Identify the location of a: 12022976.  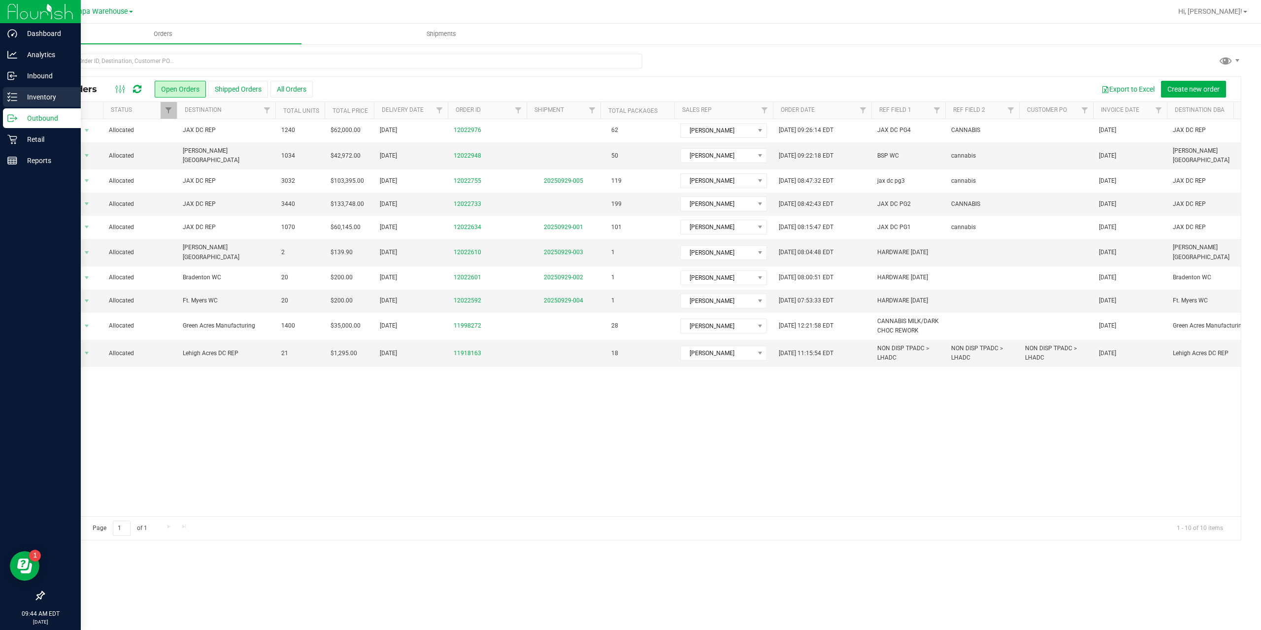
(467, 130).